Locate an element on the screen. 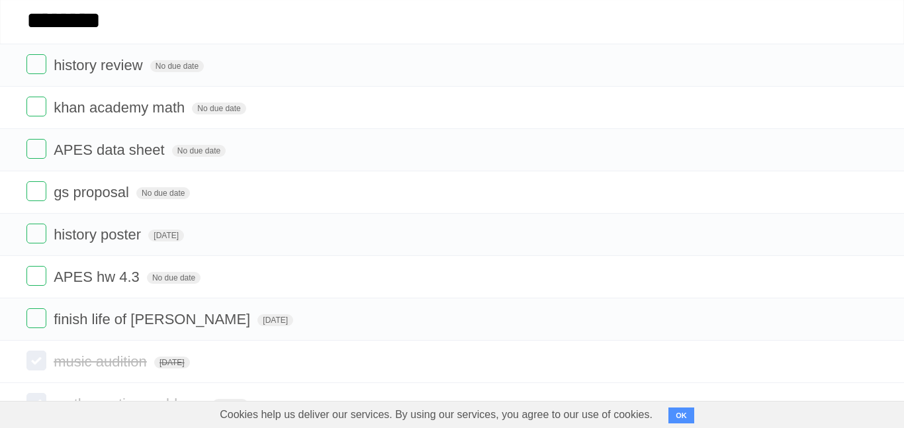 The height and width of the screenshot is (428, 904). span: gs proposal is located at coordinates (93, 192).